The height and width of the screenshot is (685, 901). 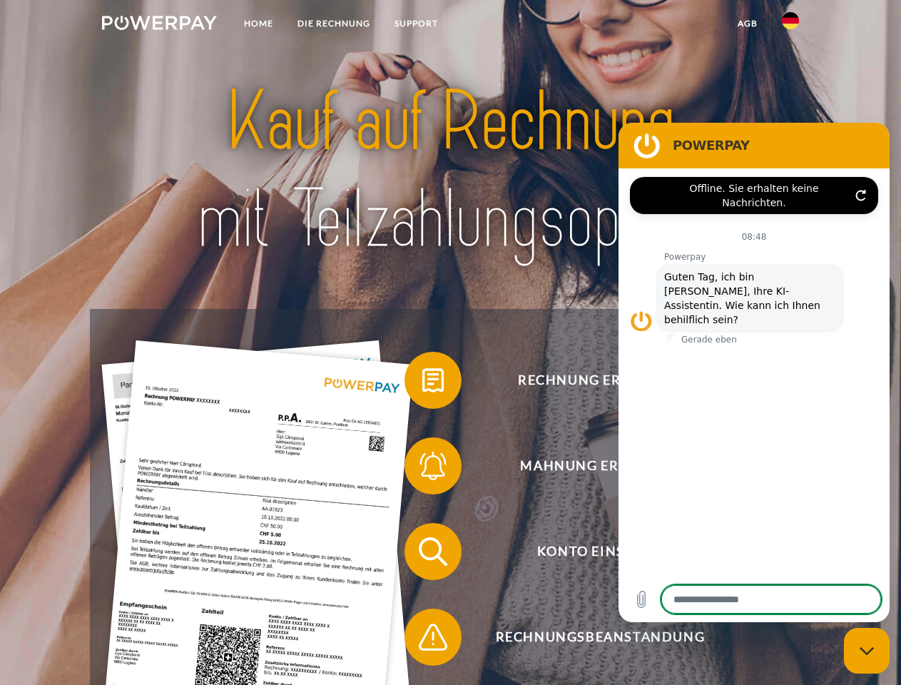 I want to click on label: Offline. Sie erhalten keine Nachrichten., so click(x=136, y=73).